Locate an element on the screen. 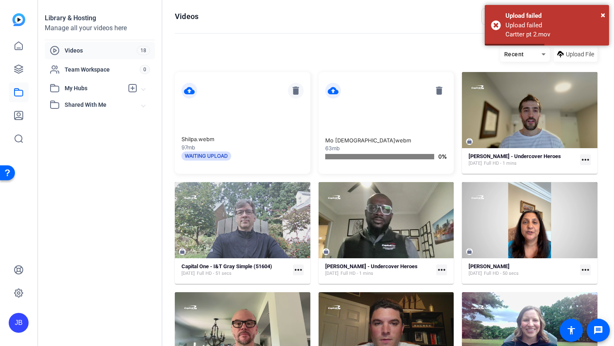 The width and height of the screenshot is (614, 346). p: WAITING UPLOAD is located at coordinates (206, 156).